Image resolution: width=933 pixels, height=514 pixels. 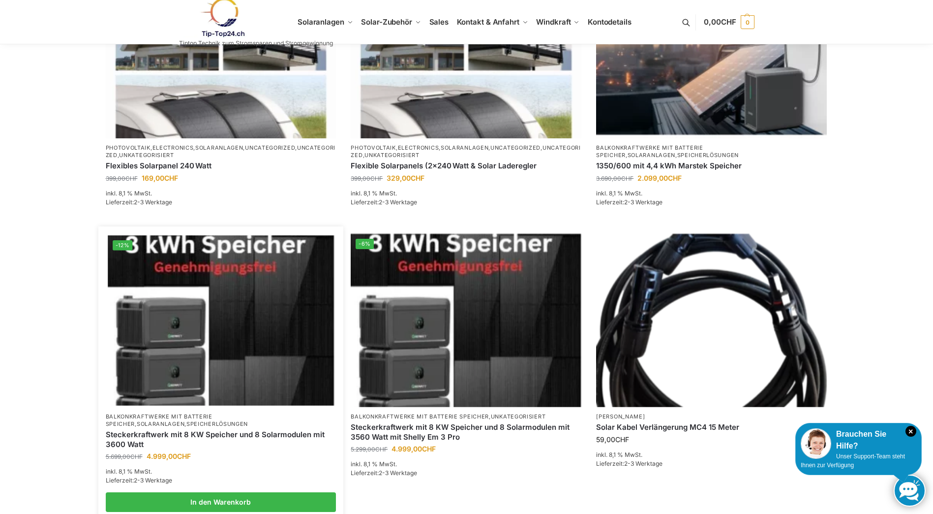 I want to click on bdi: 59,00, so click(x=612, y=439).